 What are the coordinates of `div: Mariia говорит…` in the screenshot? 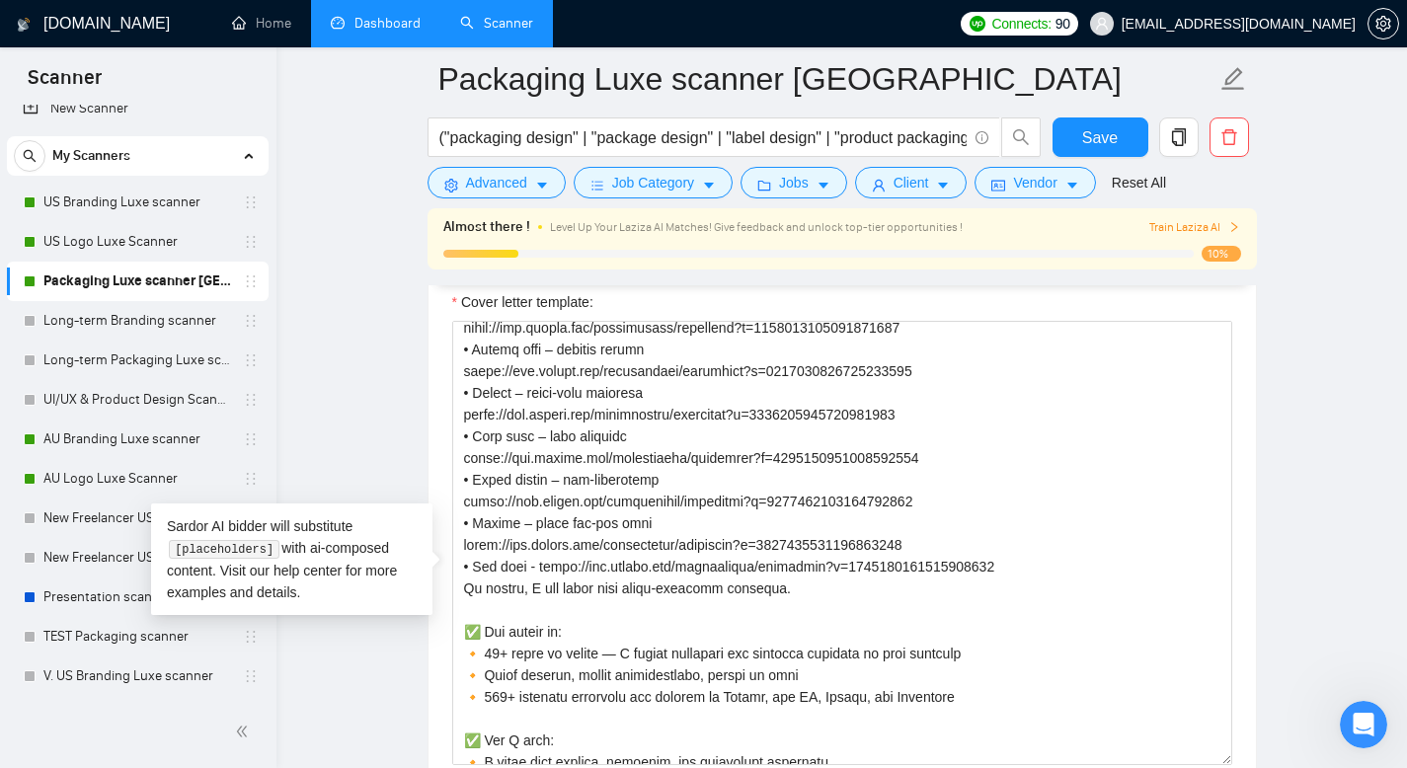 It's located at (198, 179).